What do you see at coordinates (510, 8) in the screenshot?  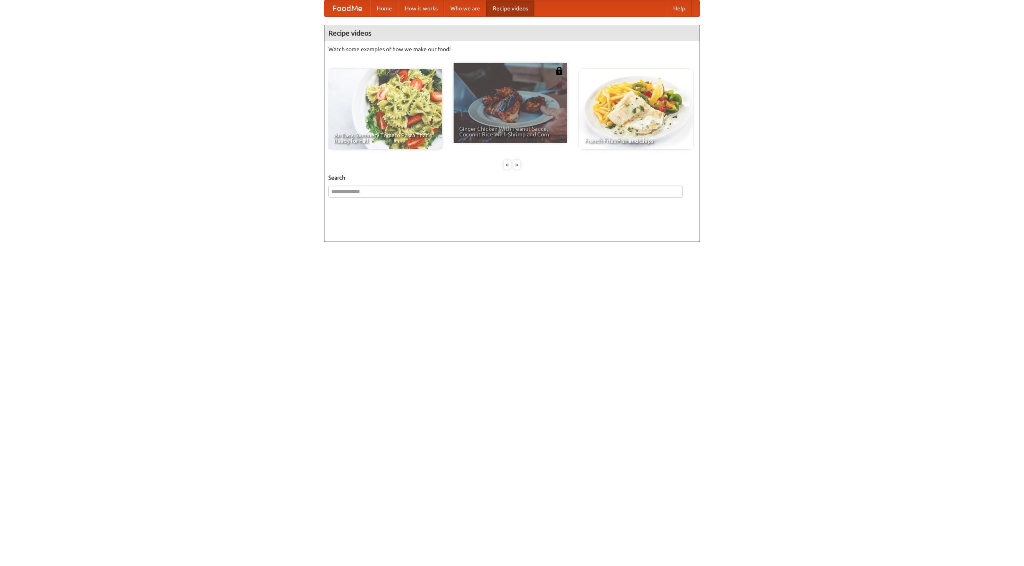 I see `a: Recipe videos` at bounding box center [510, 8].